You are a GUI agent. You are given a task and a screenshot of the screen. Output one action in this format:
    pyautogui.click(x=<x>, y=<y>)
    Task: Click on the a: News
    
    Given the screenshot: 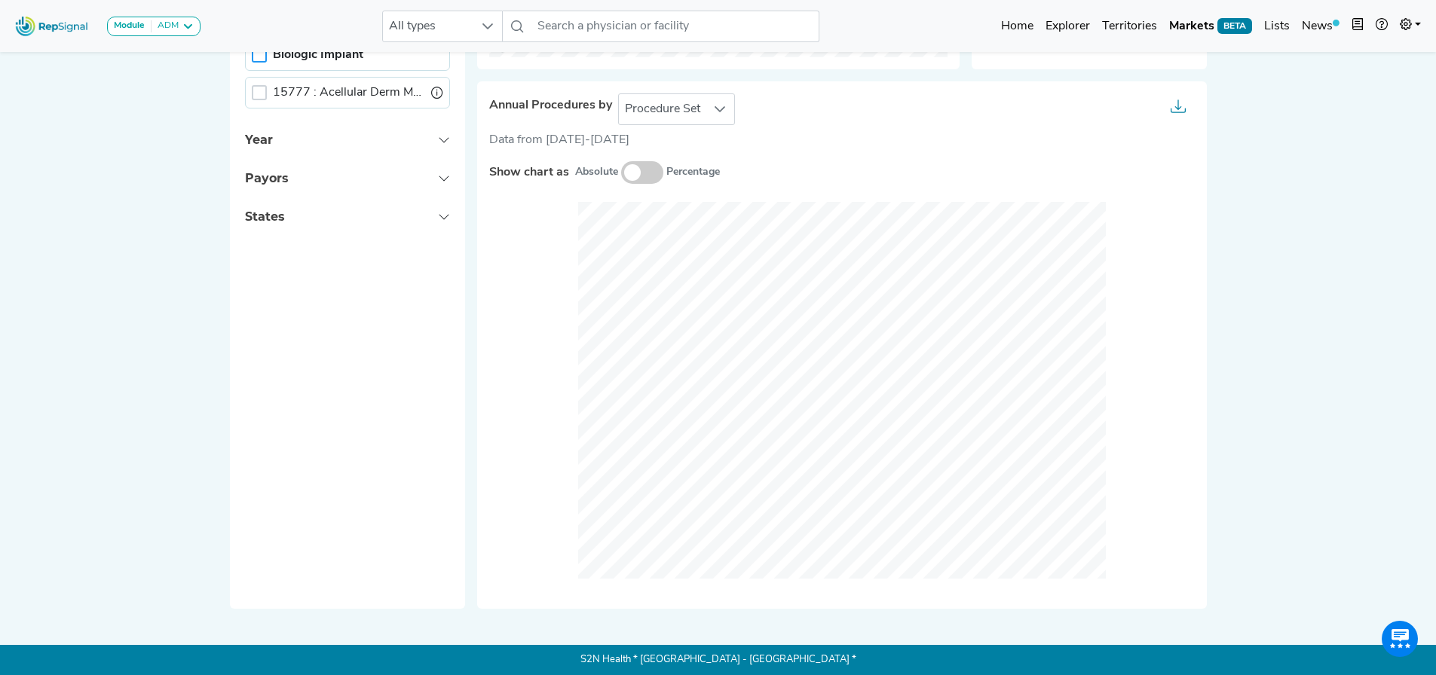 What is the action you would take?
    pyautogui.click(x=1321, y=26)
    